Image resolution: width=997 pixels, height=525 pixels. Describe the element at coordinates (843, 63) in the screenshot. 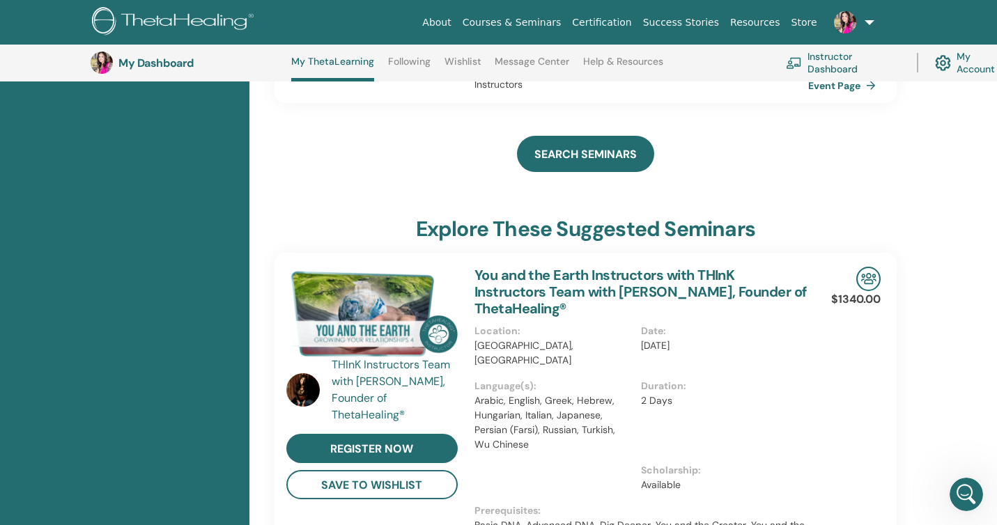

I see `a: Instructor Dashboard` at that location.